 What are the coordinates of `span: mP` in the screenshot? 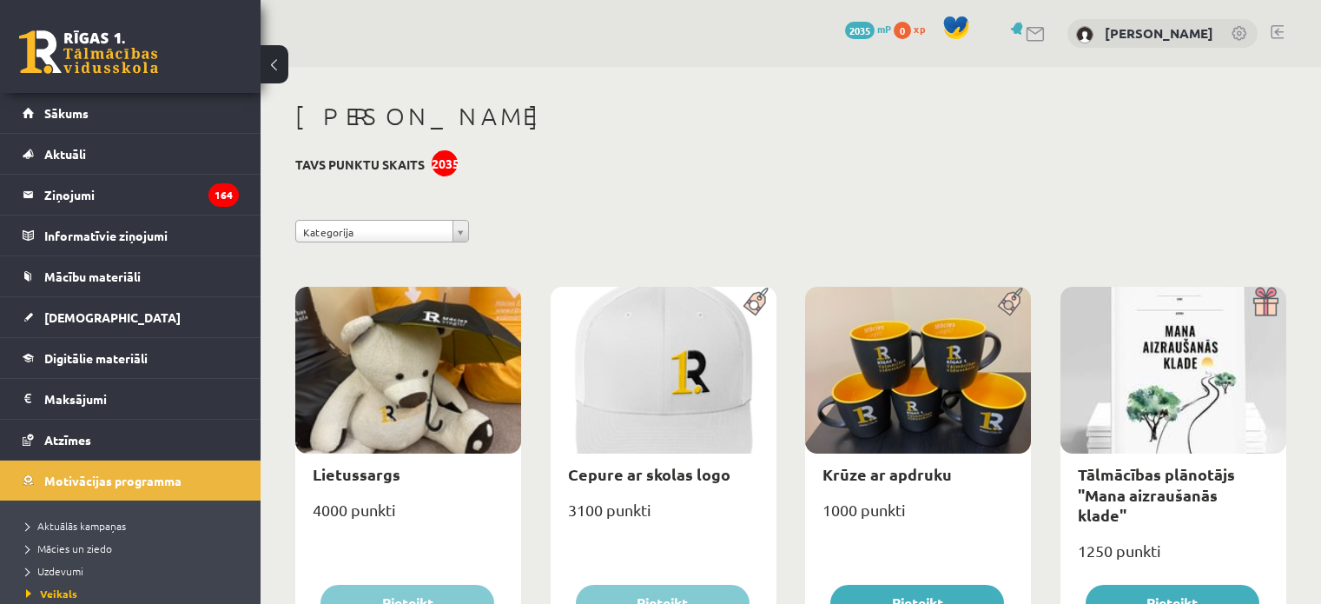 It's located at (884, 29).